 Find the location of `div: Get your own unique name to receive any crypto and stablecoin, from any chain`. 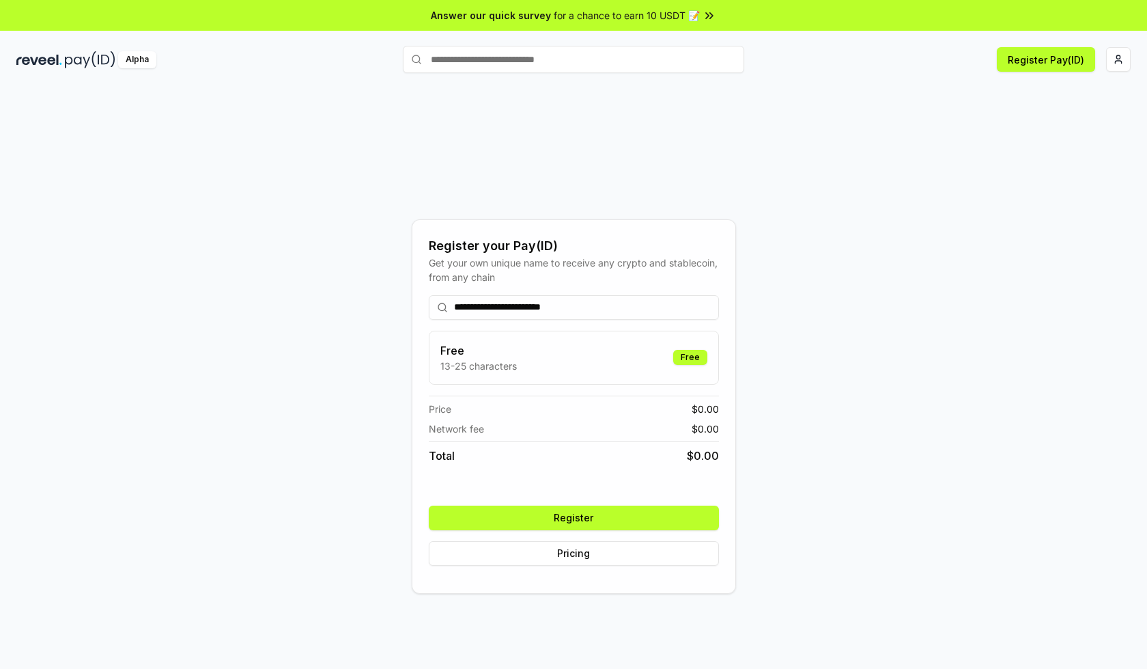

div: Get your own unique name to receive any crypto and stablecoin, from any chain is located at coordinates (574, 270).